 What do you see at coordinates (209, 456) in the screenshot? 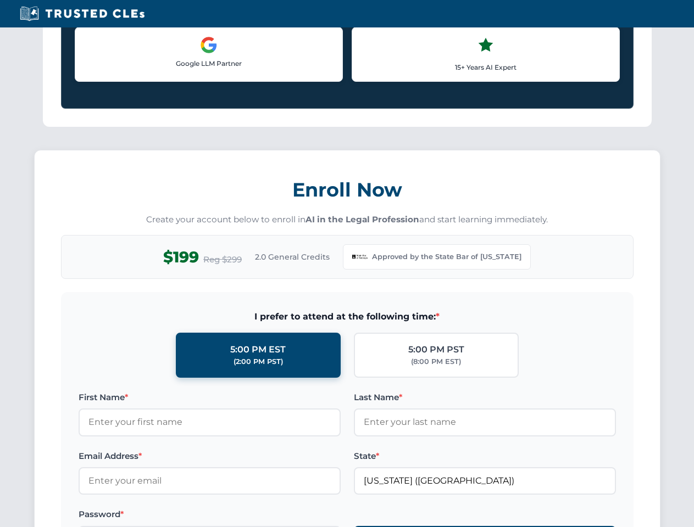
I see `label: Email Address` at bounding box center [209, 456].